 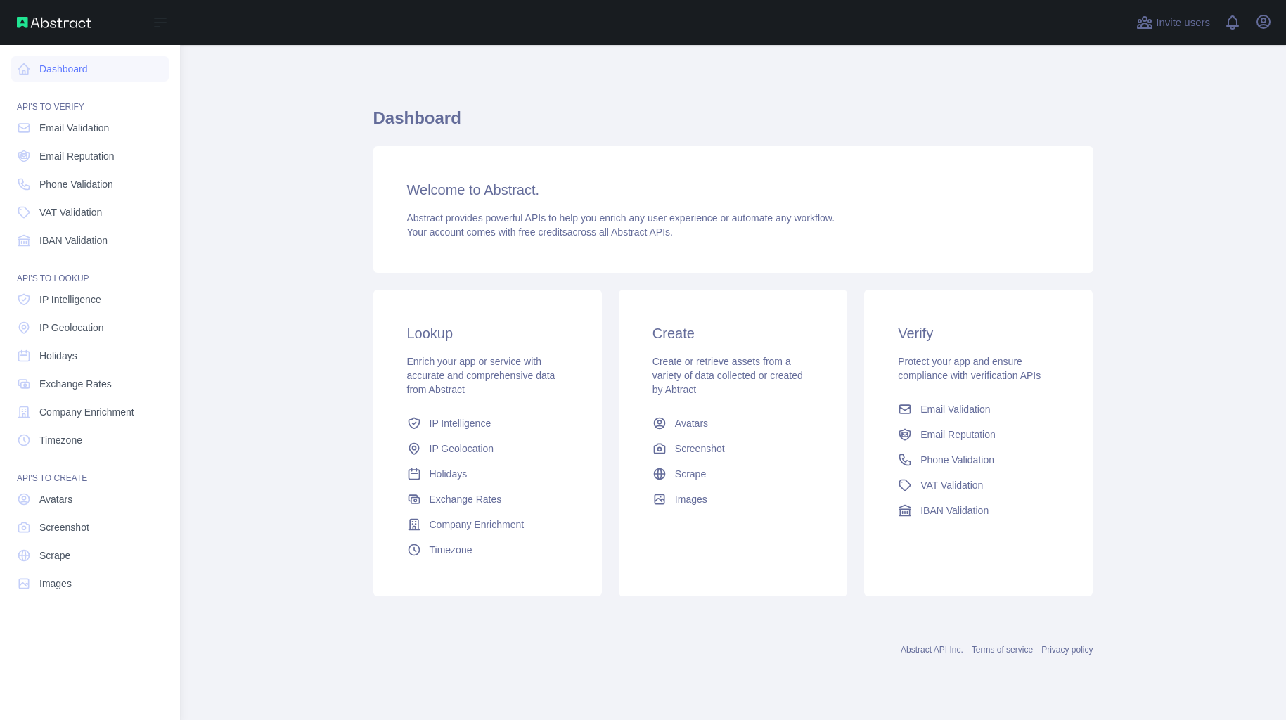 I want to click on span: free credits, so click(x=543, y=232).